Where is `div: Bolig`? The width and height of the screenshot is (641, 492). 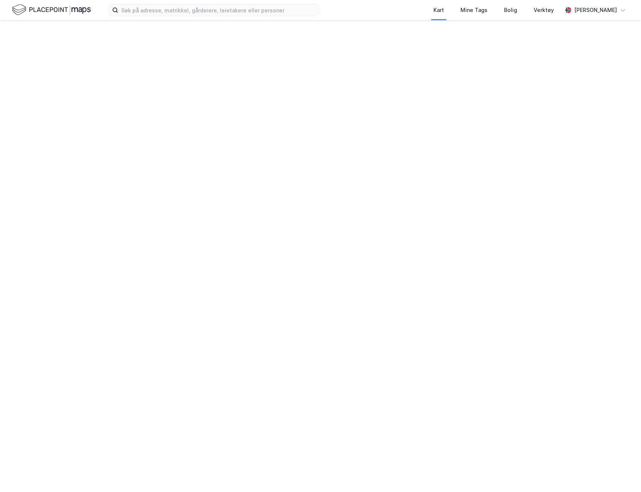
div: Bolig is located at coordinates (510, 10).